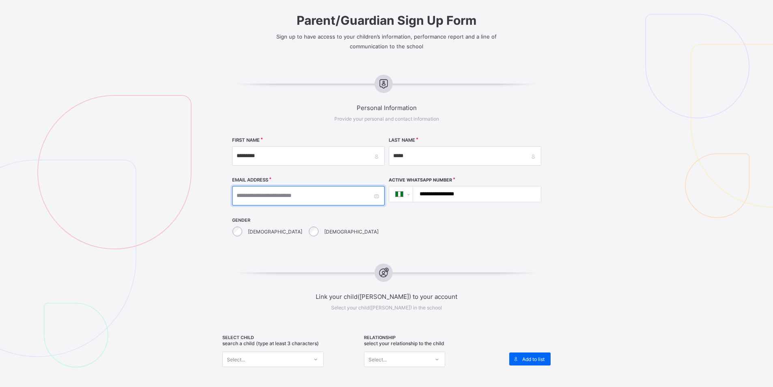  I want to click on span: RELATIONSHIP, so click(433, 337).